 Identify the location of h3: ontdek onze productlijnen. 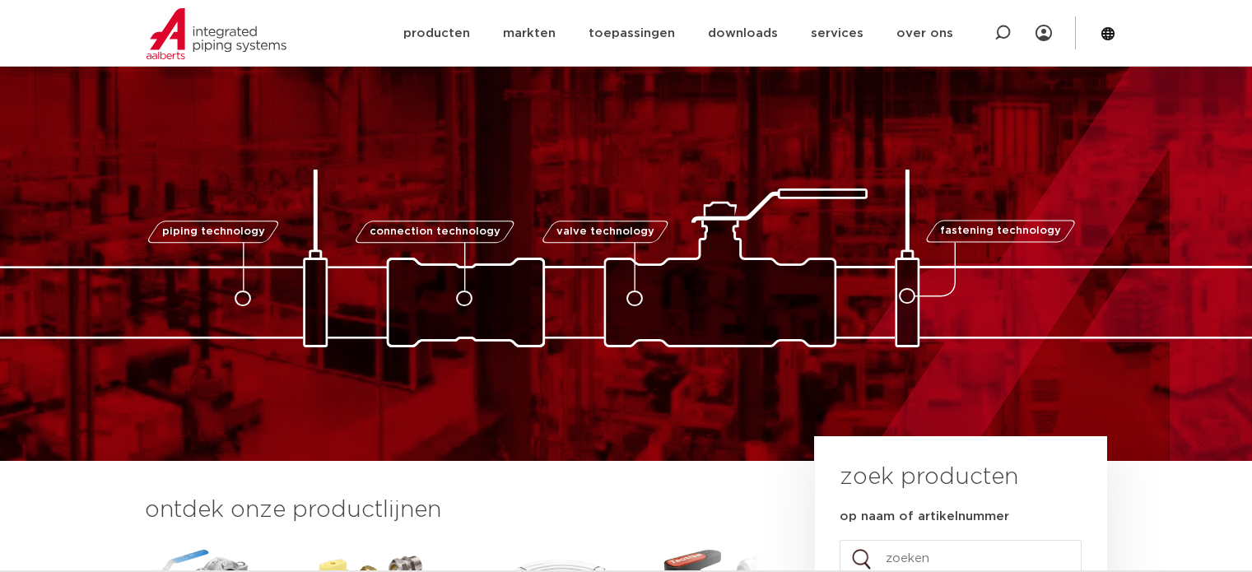
(452, 510).